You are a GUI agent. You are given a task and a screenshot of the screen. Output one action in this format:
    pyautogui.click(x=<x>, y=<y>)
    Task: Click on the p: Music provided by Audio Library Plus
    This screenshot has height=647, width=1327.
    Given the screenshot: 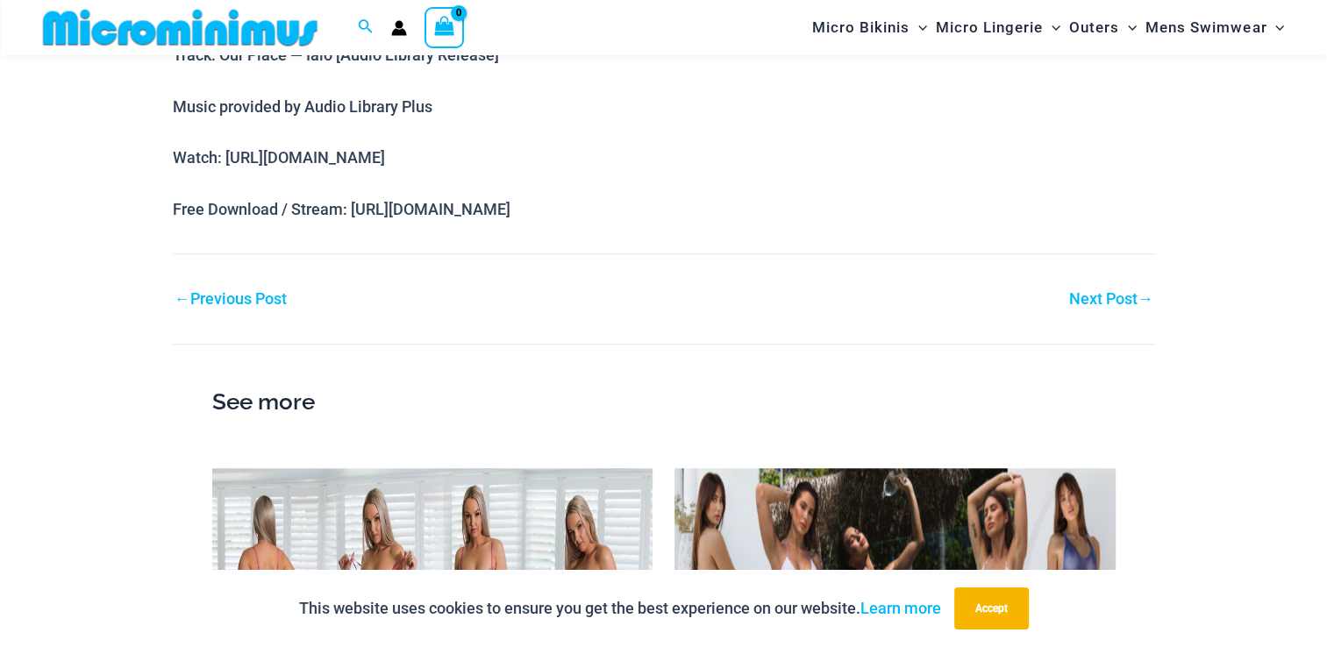 What is the action you would take?
    pyautogui.click(x=664, y=107)
    